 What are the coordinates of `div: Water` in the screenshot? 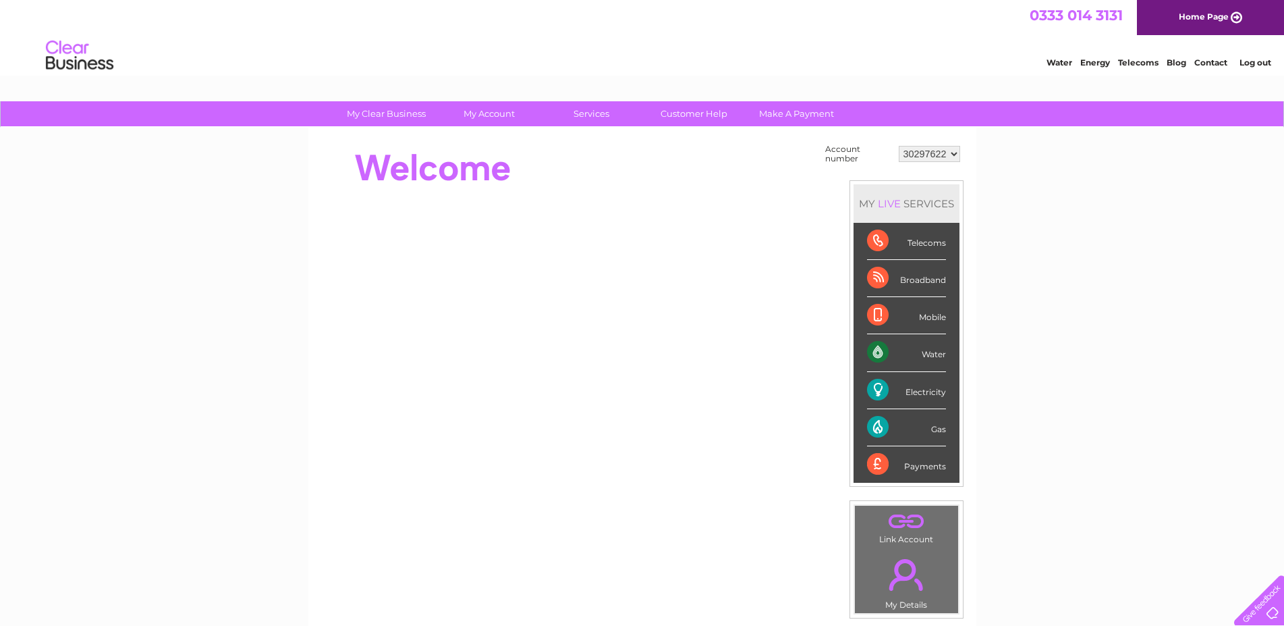 It's located at (906, 352).